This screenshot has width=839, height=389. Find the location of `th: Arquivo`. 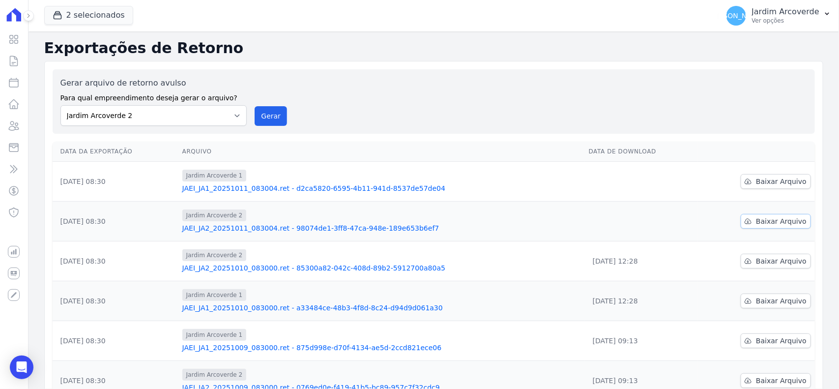

th: Arquivo is located at coordinates (381, 151).